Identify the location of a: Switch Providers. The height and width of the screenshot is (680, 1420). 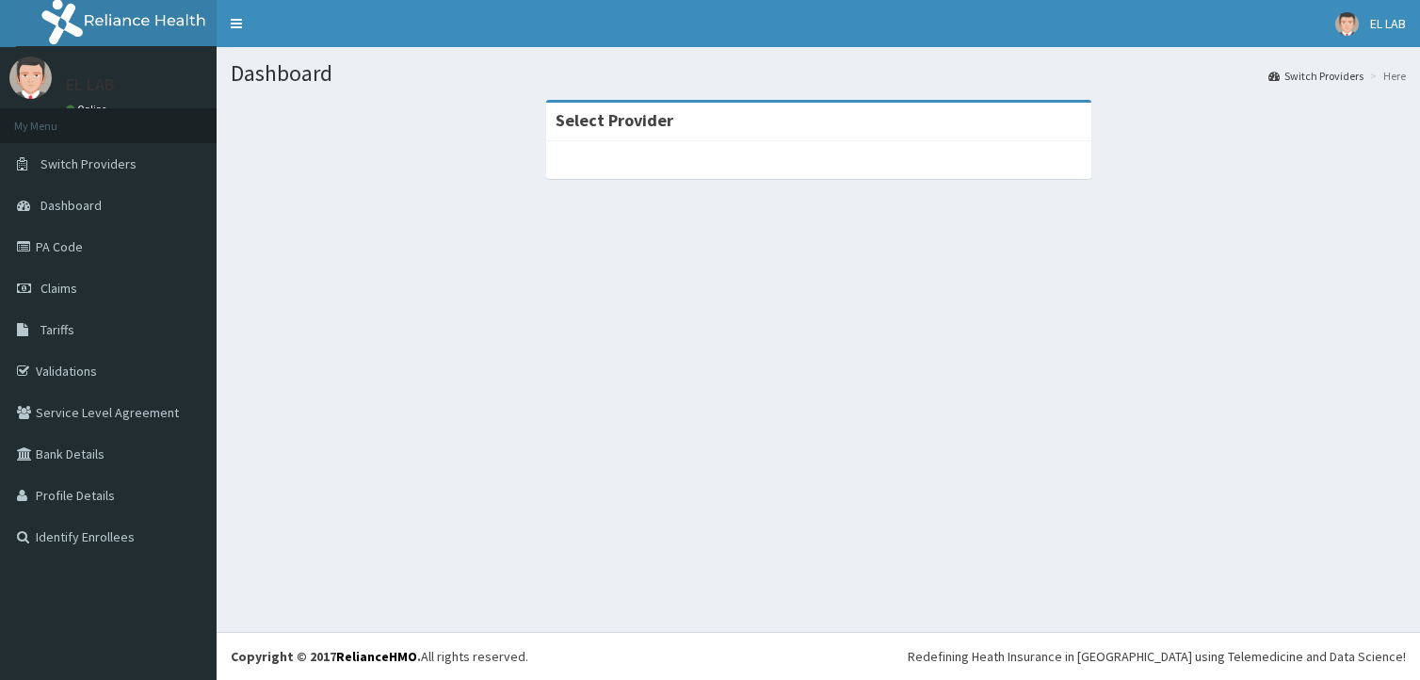
(1315, 75).